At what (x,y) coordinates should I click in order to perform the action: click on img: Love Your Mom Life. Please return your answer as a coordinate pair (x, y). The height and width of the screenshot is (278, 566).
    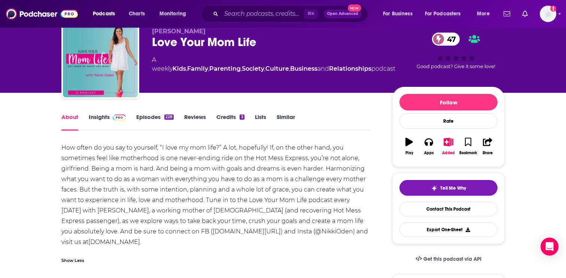
    Looking at the image, I should click on (100, 60).